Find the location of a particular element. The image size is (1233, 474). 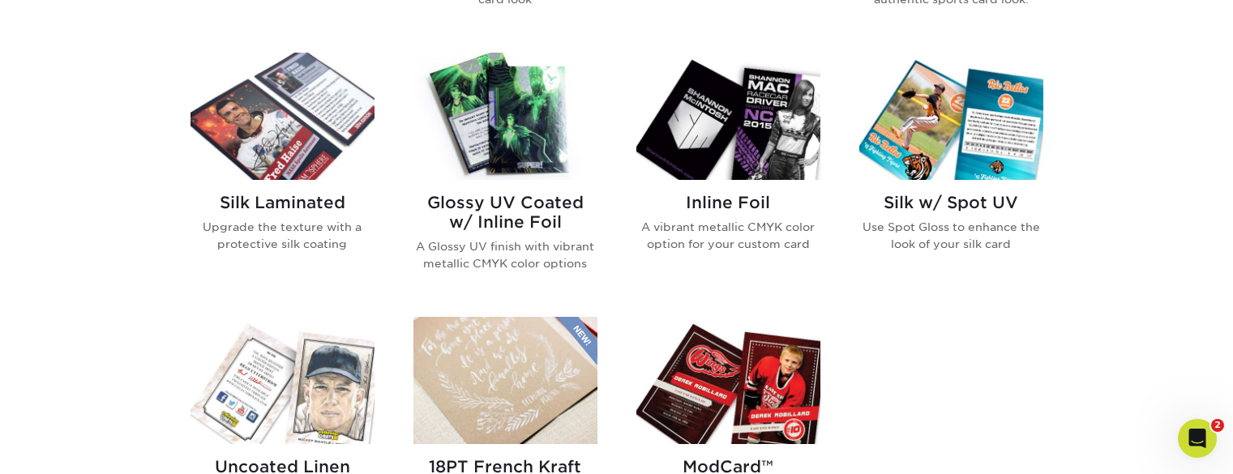

p: Upgrade the texture with a protective silk coating is located at coordinates (282, 235).